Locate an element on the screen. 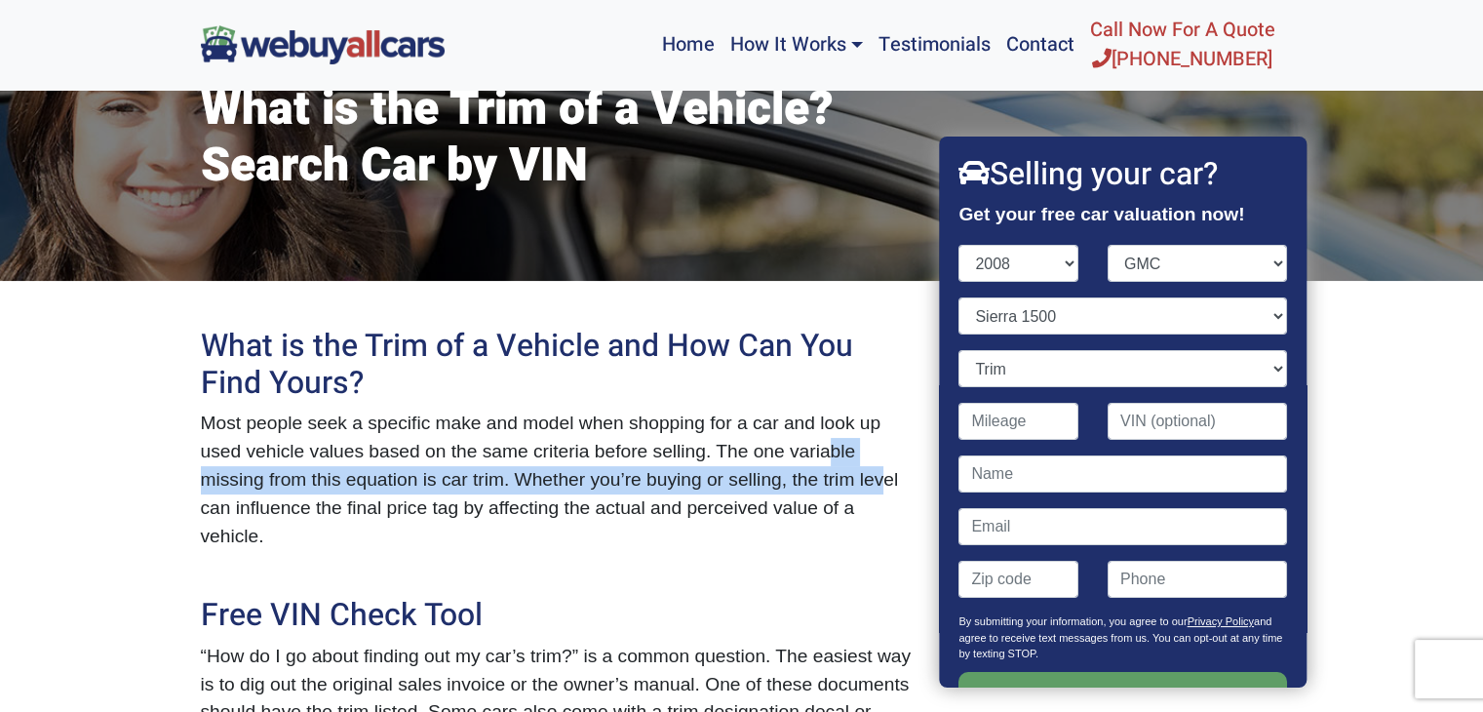  input: VIN (optional) is located at coordinates (1197, 421).